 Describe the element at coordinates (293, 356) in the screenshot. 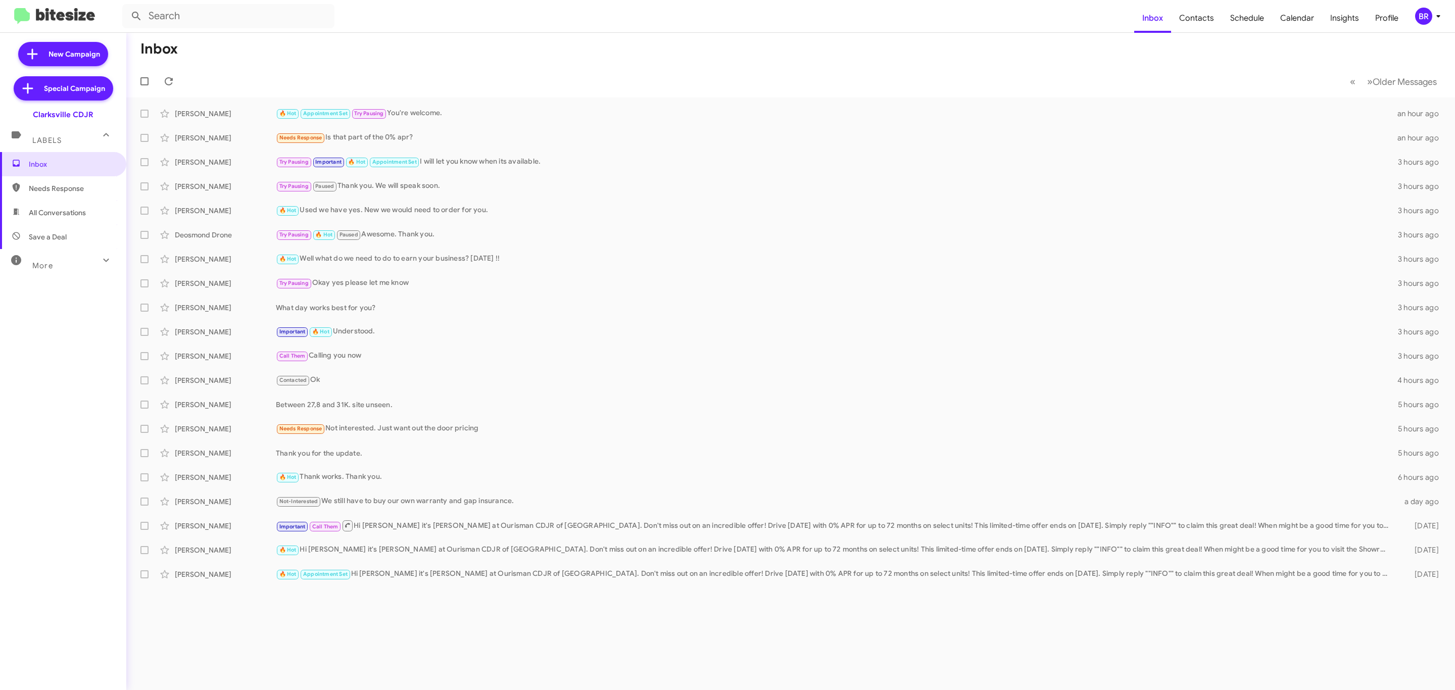

I see `span: Call Them` at that location.